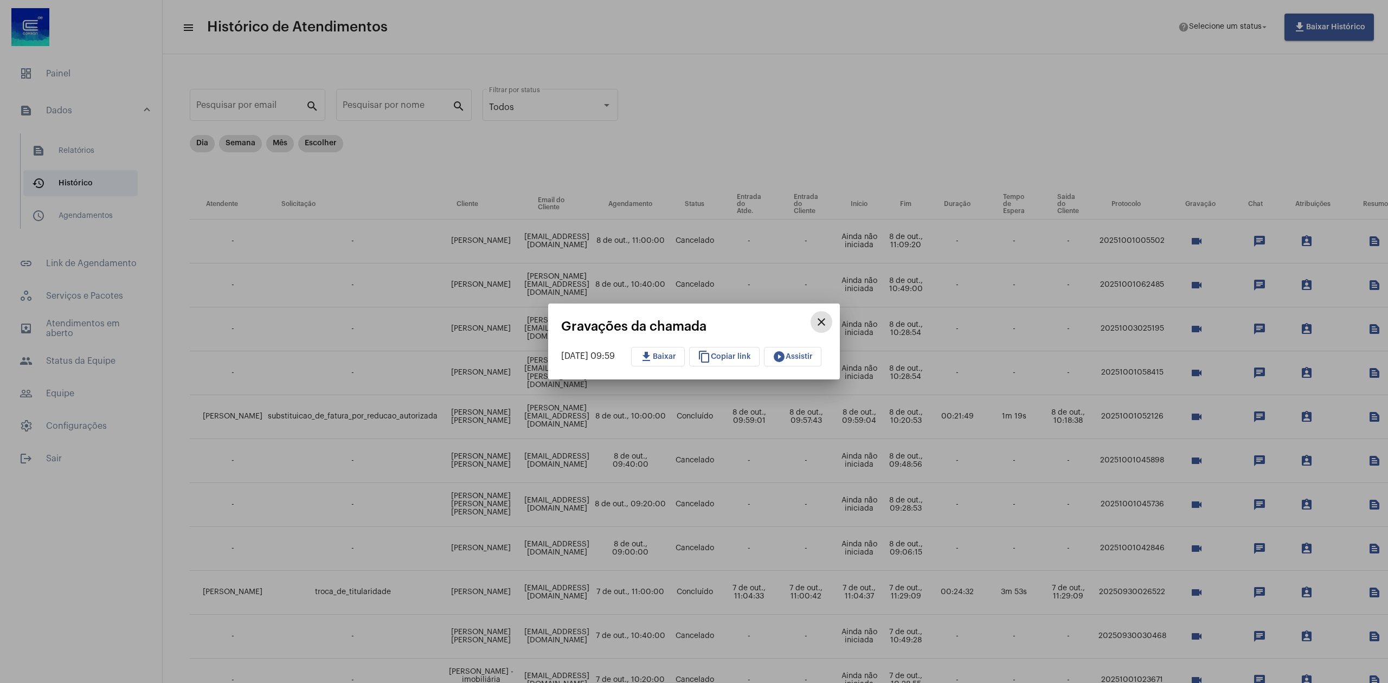  What do you see at coordinates (779, 357) in the screenshot?
I see `mat-icon: play_circle_filled` at bounding box center [779, 357].